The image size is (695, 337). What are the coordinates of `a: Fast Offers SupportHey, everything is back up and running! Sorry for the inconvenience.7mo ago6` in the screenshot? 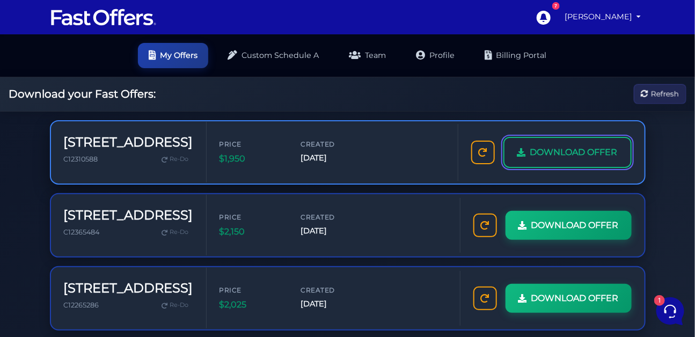 It's located at (107, 89).